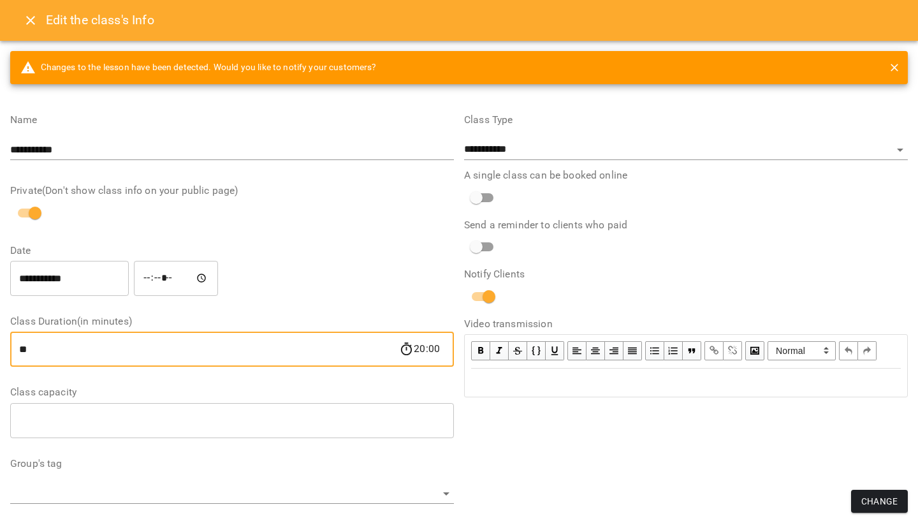  Describe the element at coordinates (614, 351) in the screenshot. I see `button: Align Right` at that location.